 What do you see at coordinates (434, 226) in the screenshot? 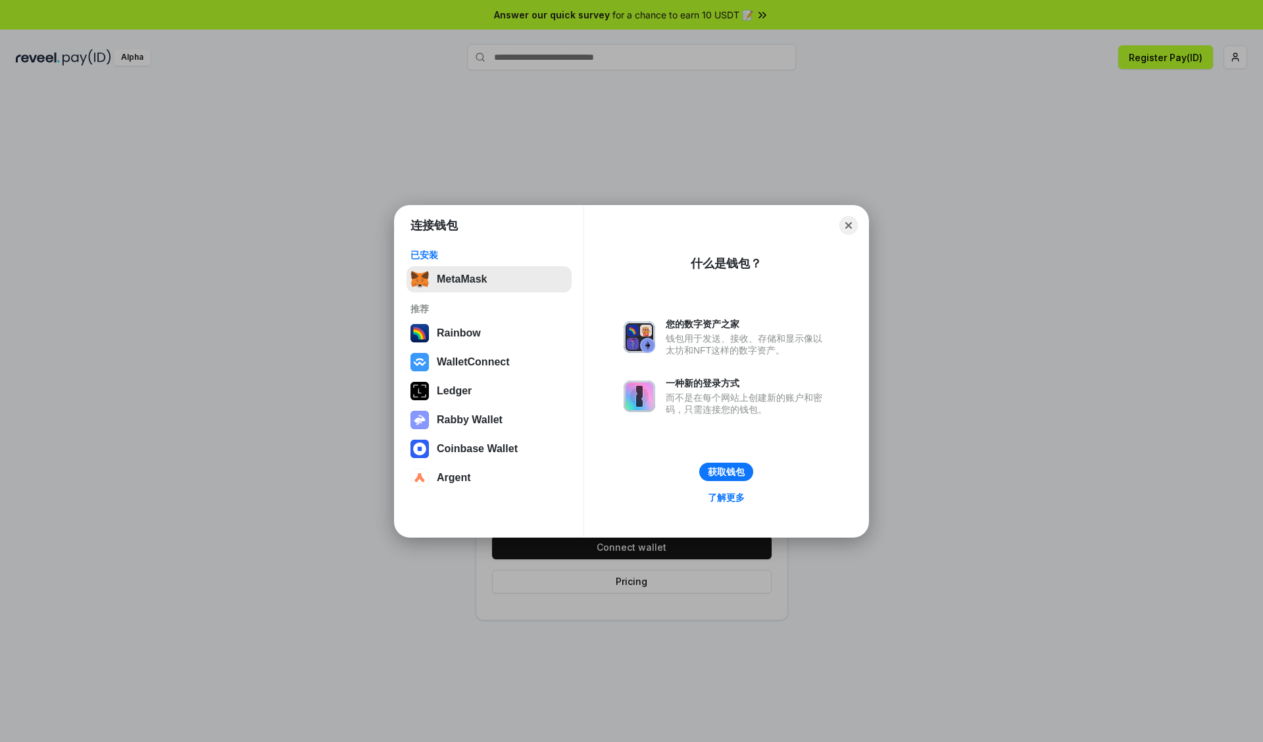
I see `h1: 连接钱包` at bounding box center [434, 226].